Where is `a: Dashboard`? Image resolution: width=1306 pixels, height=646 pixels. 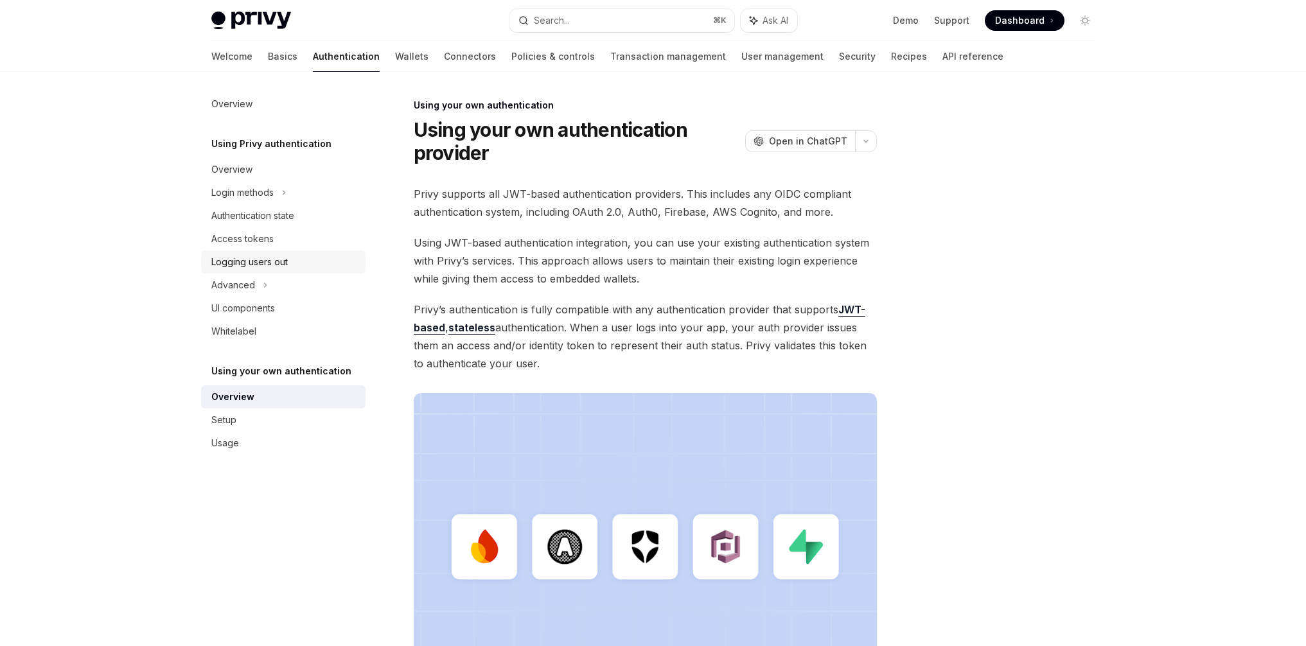
a: Dashboard is located at coordinates (1024, 21).